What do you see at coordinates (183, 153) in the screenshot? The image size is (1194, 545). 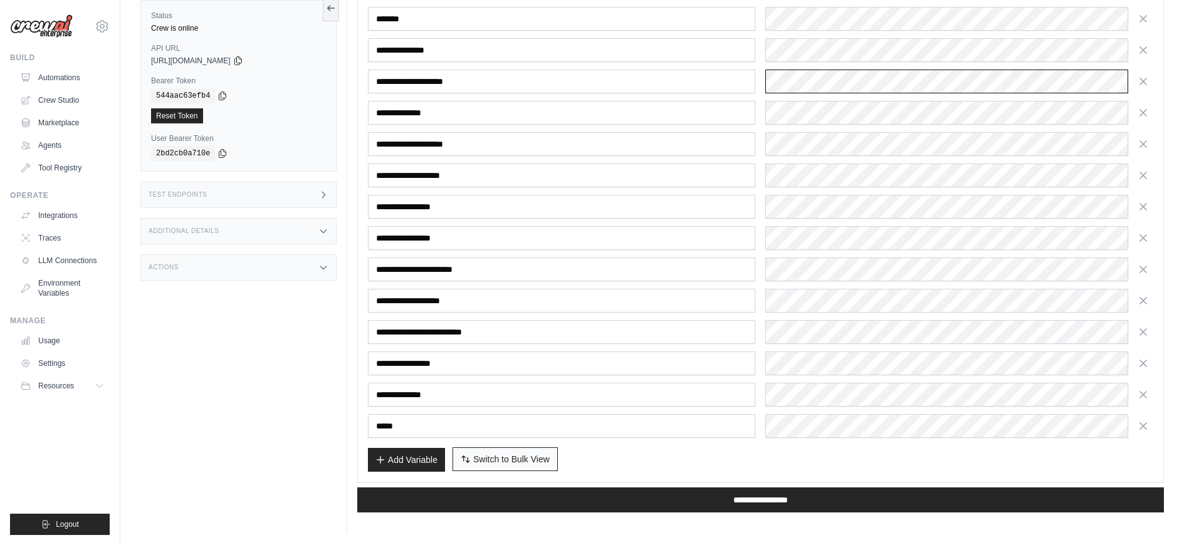 I see `code: 2bd2cb0a710e` at bounding box center [183, 153].